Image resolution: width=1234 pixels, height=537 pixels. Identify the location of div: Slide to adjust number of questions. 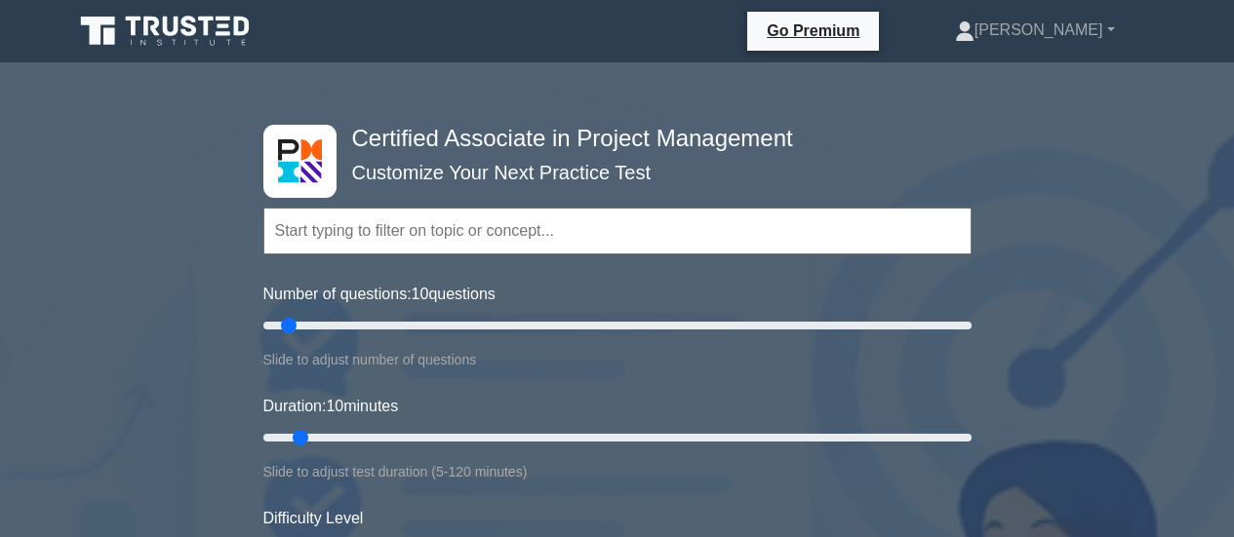
(617, 360).